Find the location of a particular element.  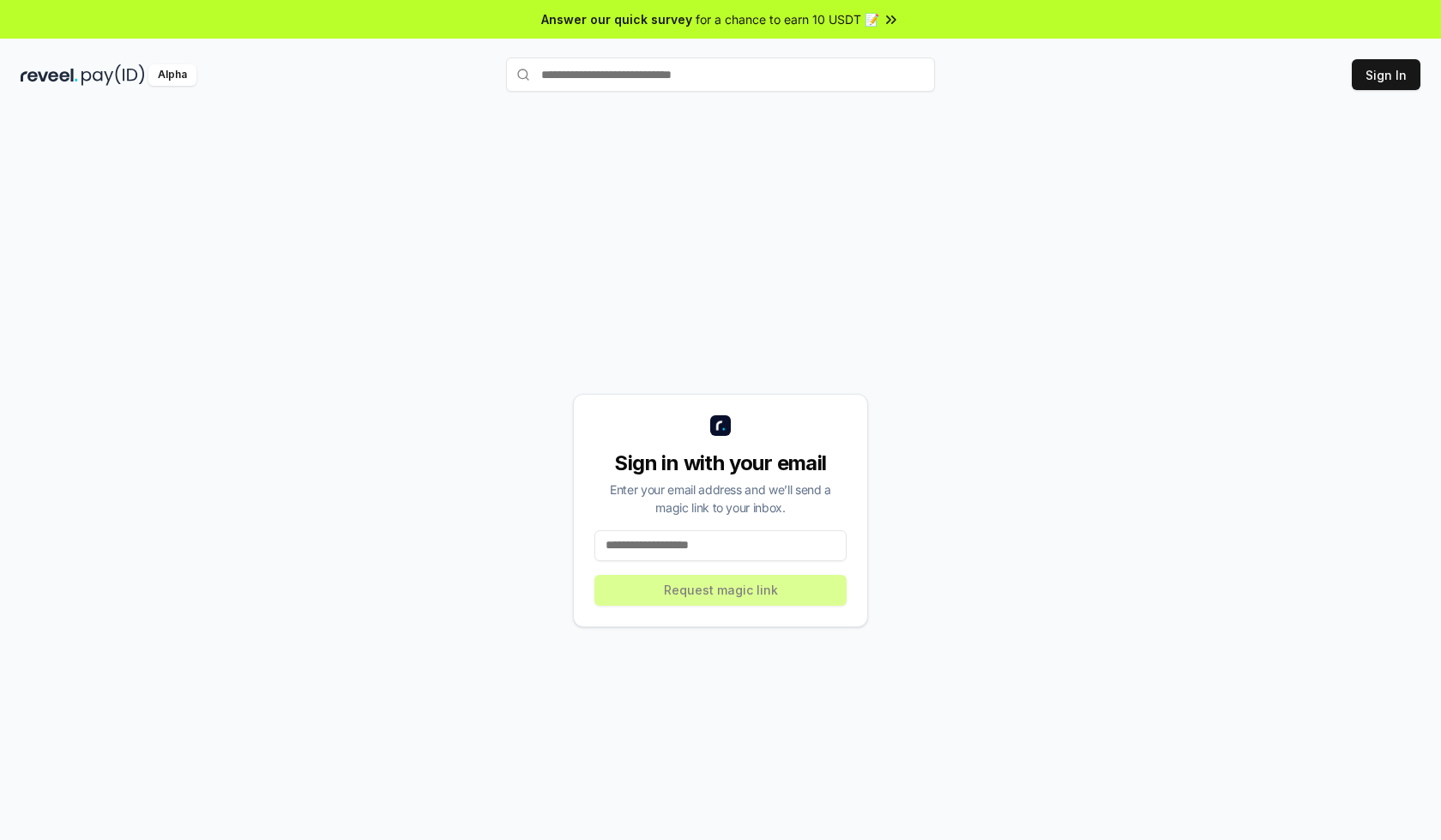

span: for a chance to earn 10 USDT 📝 is located at coordinates (787, 19).